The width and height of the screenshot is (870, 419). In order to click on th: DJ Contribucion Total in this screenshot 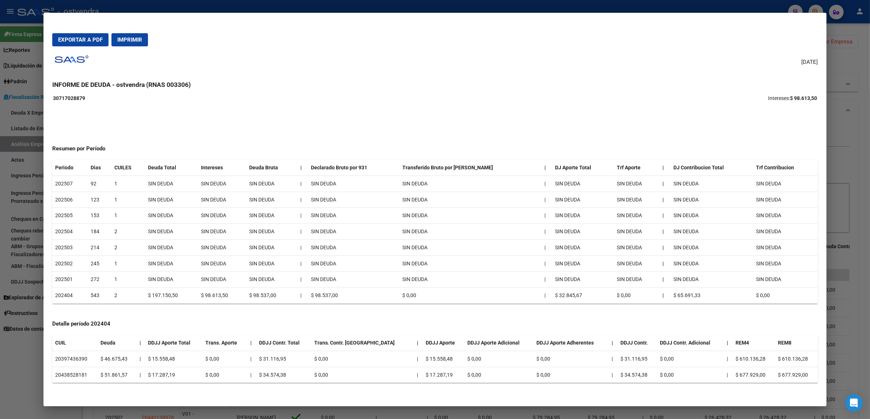, I will do `click(712, 168)`.